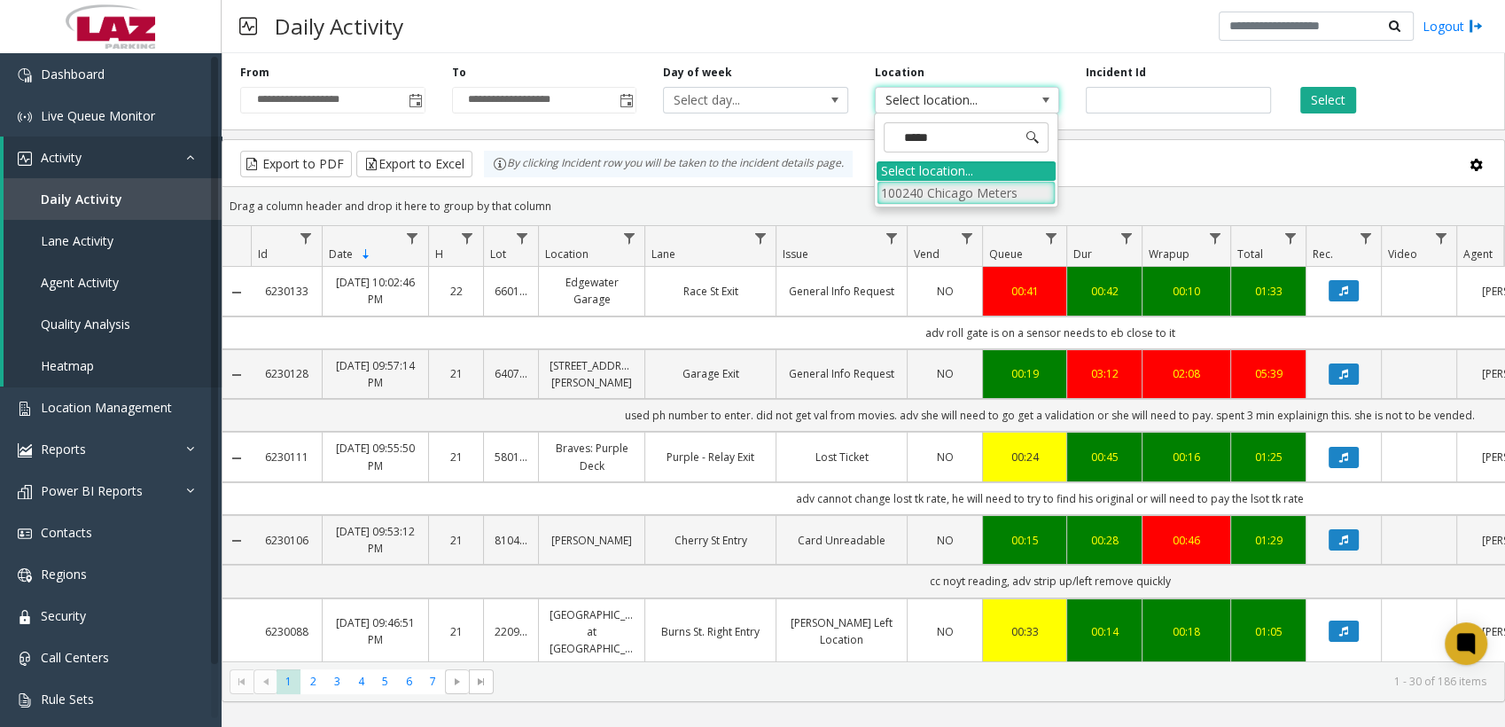 This screenshot has height=727, width=1505. Describe the element at coordinates (91, 490) in the screenshot. I see `span: Power BI Reports` at that location.